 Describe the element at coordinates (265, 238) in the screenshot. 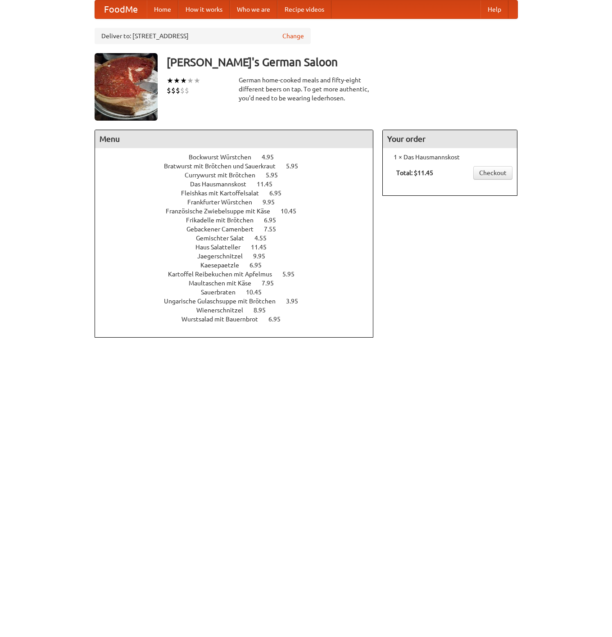

I see `span: 4.55` at that location.